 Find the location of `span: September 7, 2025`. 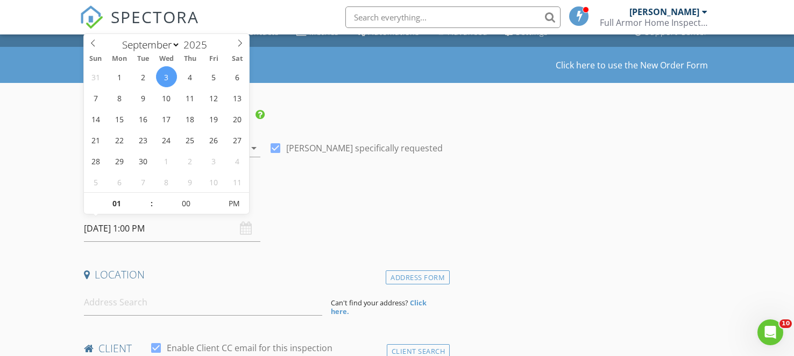

span: September 7, 2025 is located at coordinates (95, 97).